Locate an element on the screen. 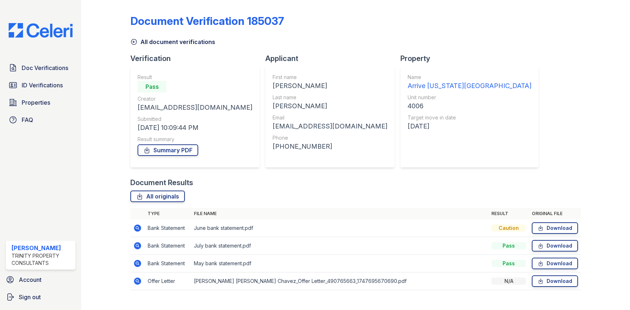  button: Sign out is located at coordinates (40, 297).